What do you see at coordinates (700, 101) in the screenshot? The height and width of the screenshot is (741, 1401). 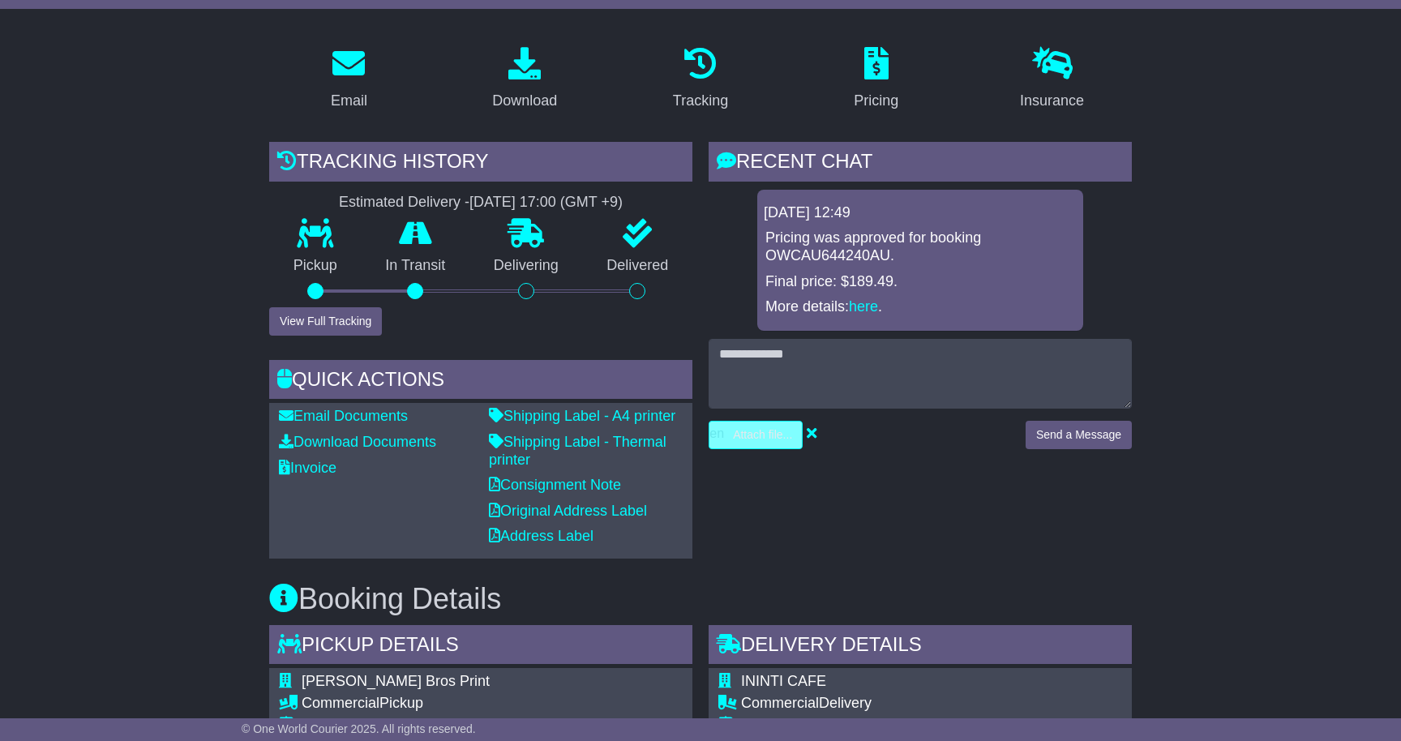 I see `div: Tracking` at bounding box center [700, 101].